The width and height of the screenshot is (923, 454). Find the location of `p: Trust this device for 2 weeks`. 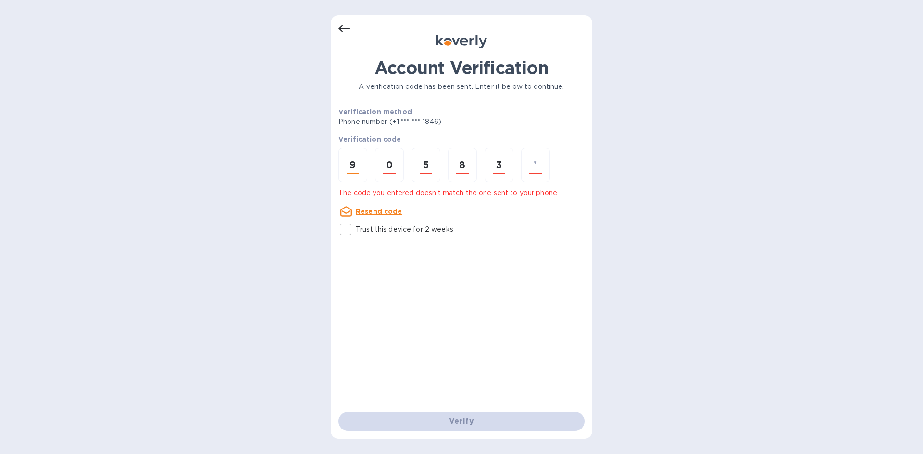

p: Trust this device for 2 weeks is located at coordinates (404, 229).